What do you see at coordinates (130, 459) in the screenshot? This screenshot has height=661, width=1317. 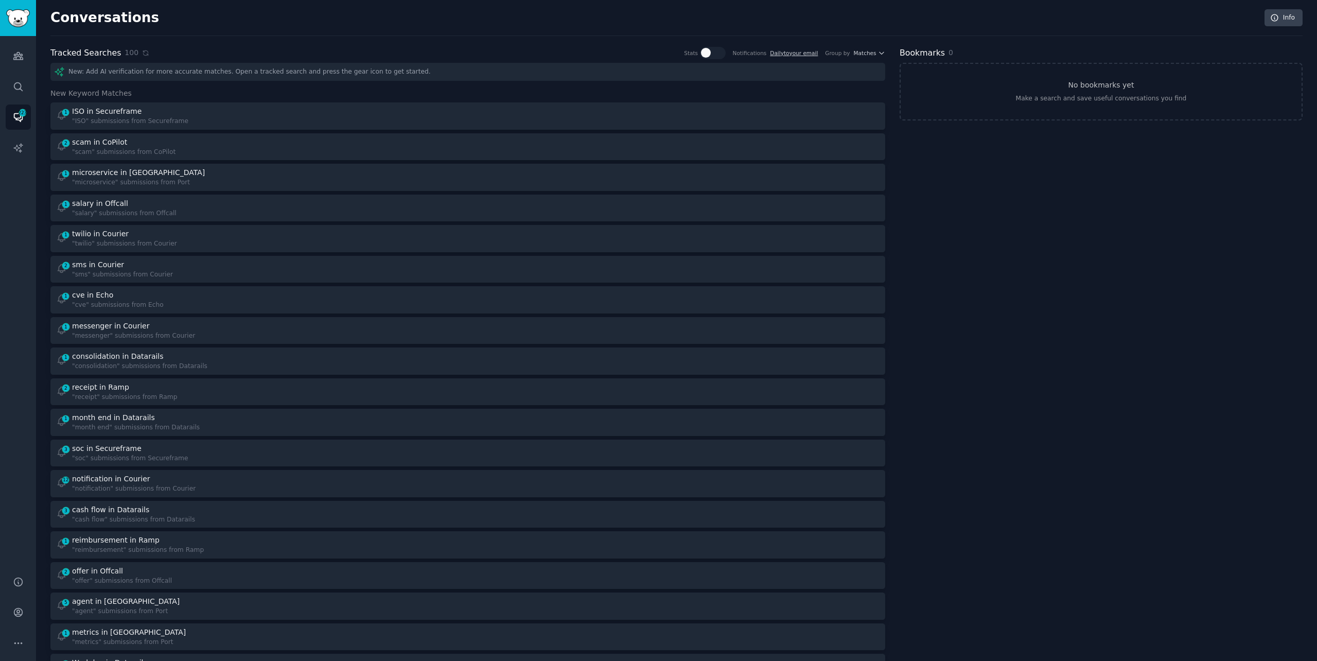 I see `div: "soc" submissions from Secureframe` at bounding box center [130, 459].